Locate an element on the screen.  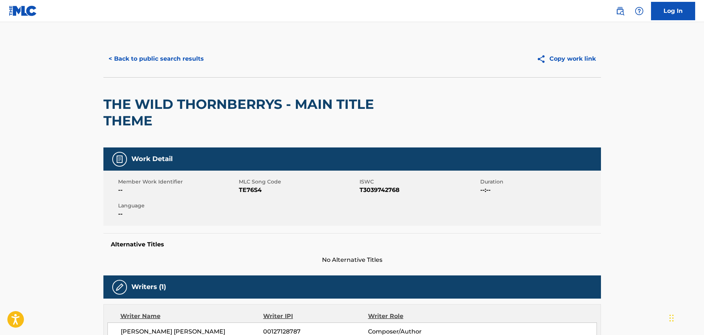
div: Drag is located at coordinates (672, 318).